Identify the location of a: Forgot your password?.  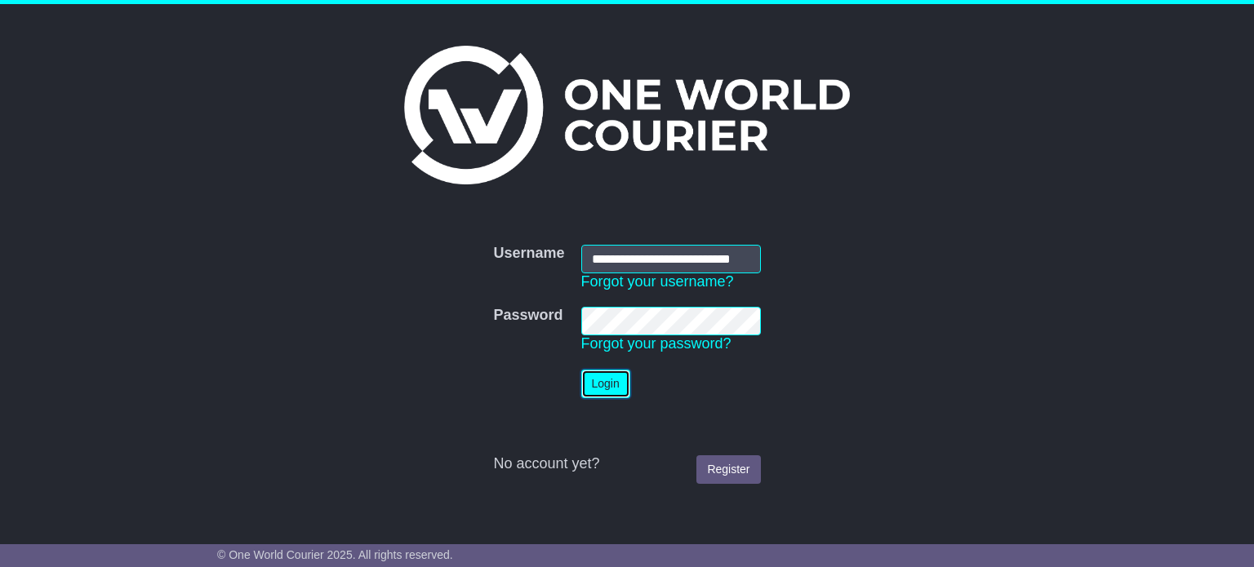
(656, 344).